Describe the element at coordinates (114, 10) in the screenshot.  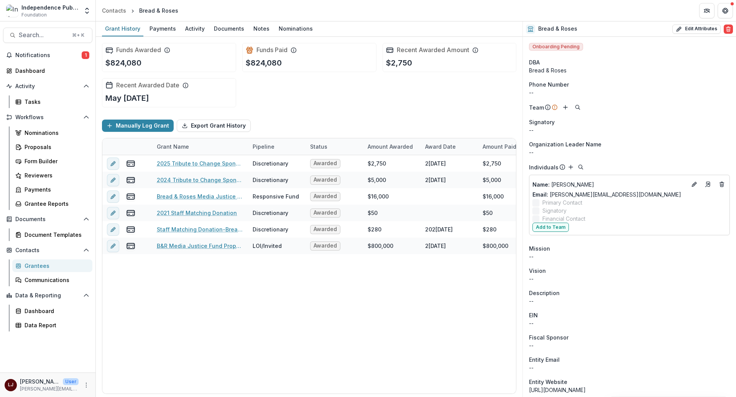
I see `div: Contacts` at that location.